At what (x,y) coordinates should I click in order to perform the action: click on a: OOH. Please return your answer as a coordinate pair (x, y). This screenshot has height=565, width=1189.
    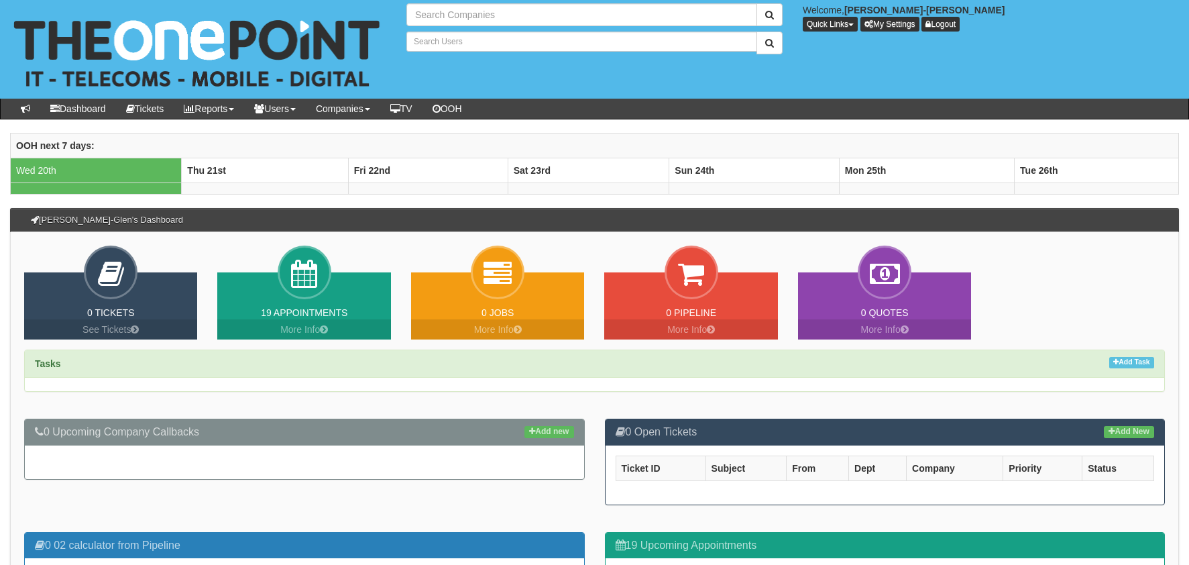
    Looking at the image, I should click on (447, 109).